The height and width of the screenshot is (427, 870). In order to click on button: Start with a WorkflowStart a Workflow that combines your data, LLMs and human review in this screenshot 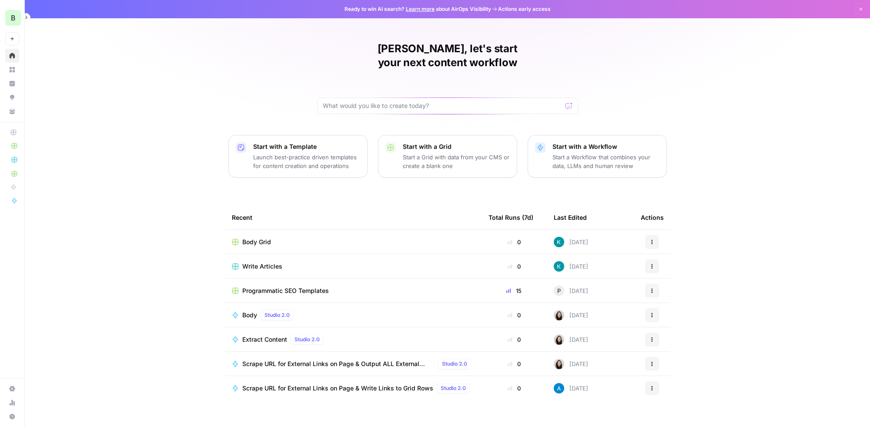, I will do `click(597, 156)`.